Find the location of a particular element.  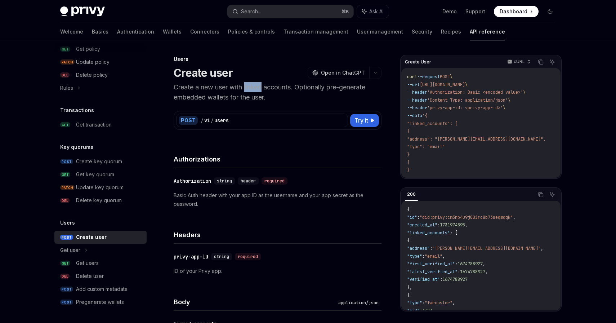

h4: Body is located at coordinates (254, 301).